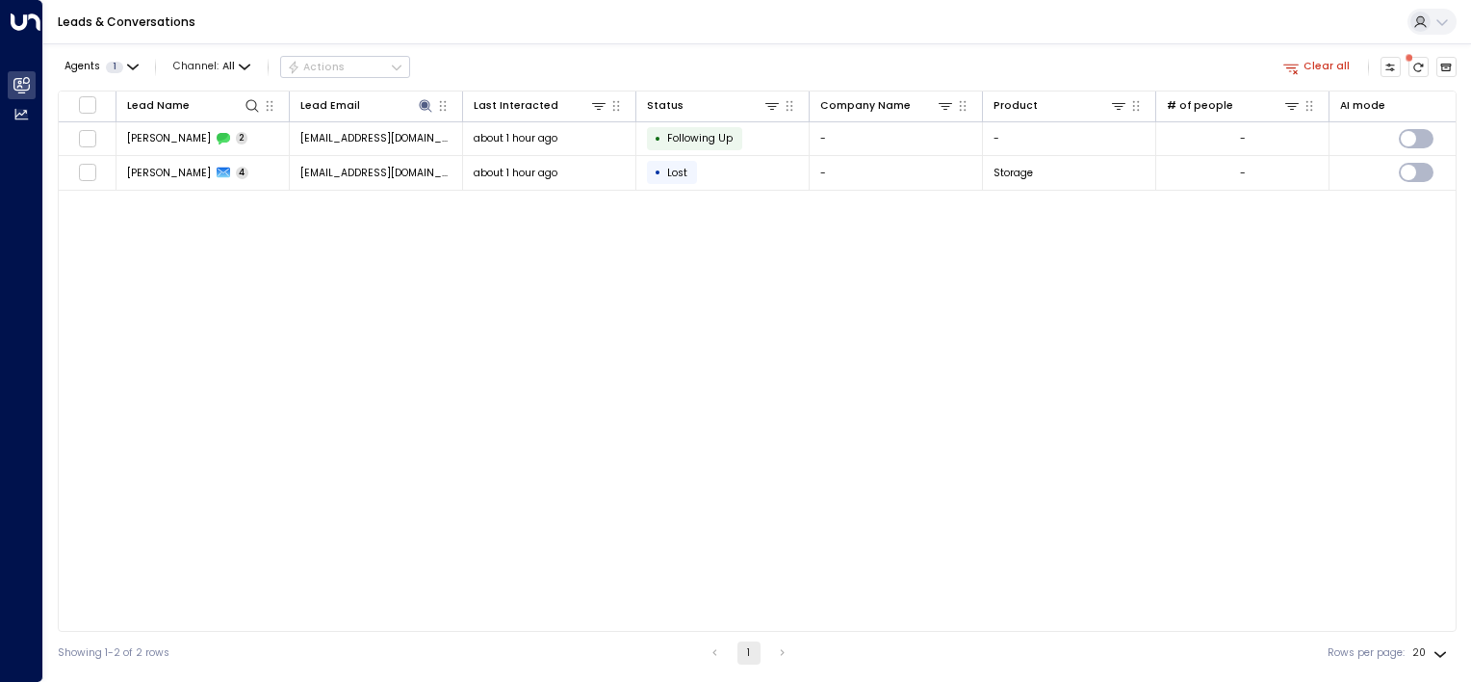 The height and width of the screenshot is (682, 1471). I want to click on span: Agents, so click(82, 66).